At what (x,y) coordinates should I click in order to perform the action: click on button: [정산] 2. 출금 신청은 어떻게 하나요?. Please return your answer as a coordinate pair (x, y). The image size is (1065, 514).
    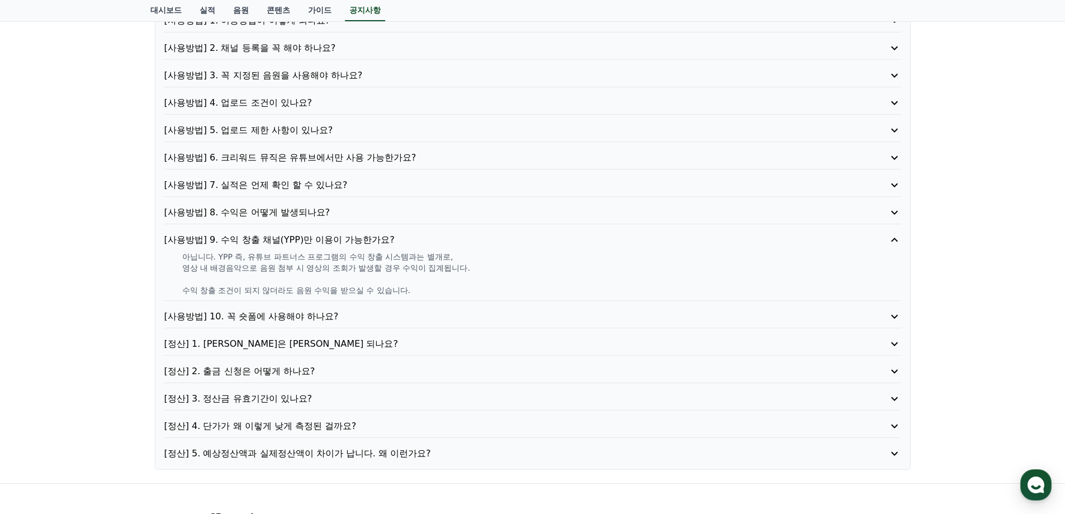
    Looking at the image, I should click on (533, 371).